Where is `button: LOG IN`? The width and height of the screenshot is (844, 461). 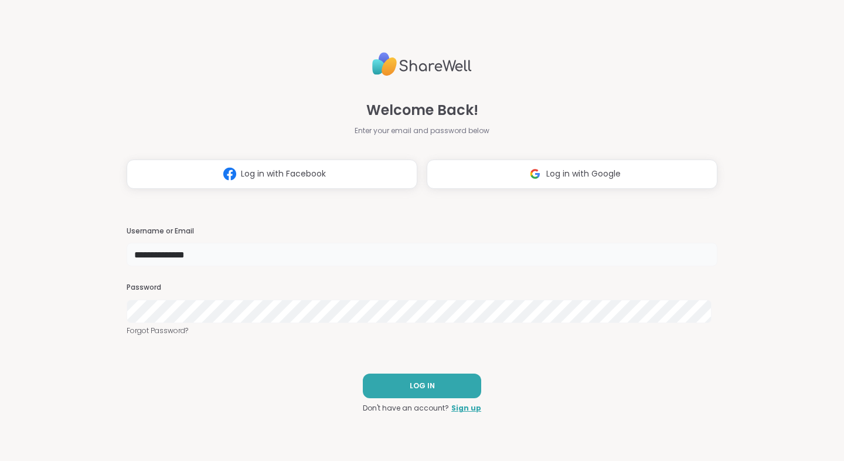
button: LOG IN is located at coordinates (422, 386).